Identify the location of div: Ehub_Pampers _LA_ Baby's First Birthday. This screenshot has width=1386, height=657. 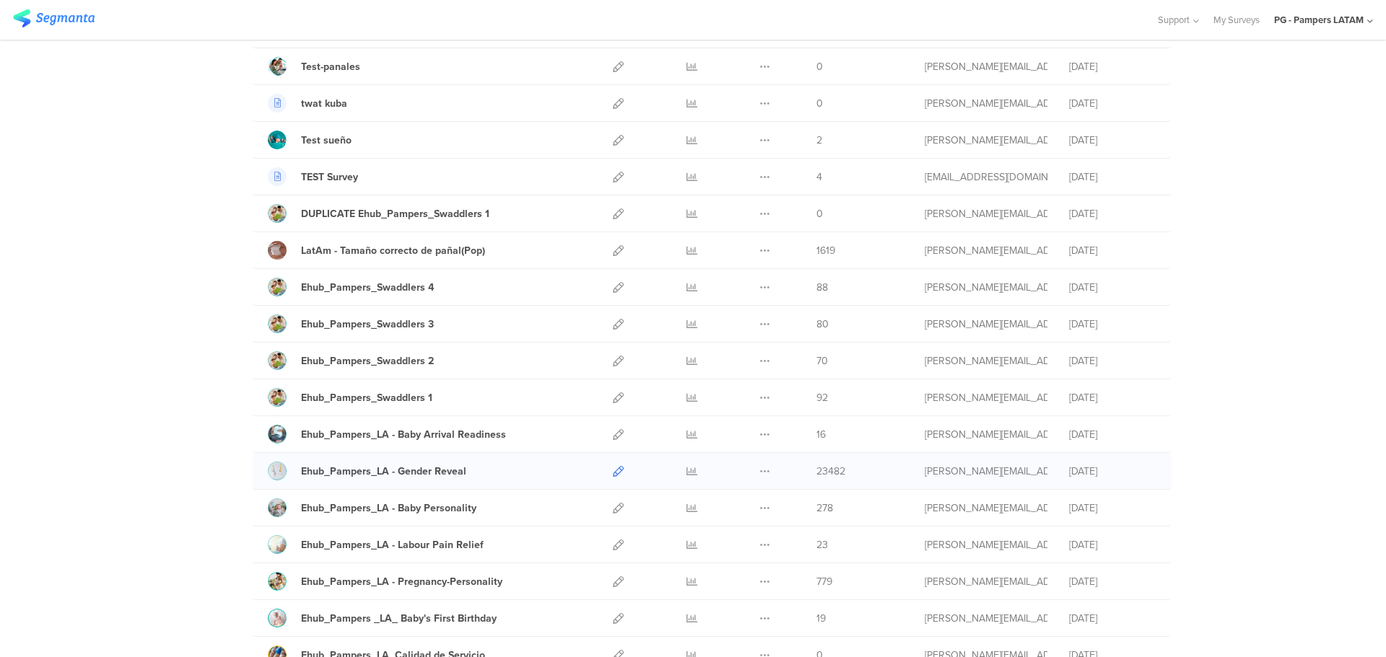
(398, 618).